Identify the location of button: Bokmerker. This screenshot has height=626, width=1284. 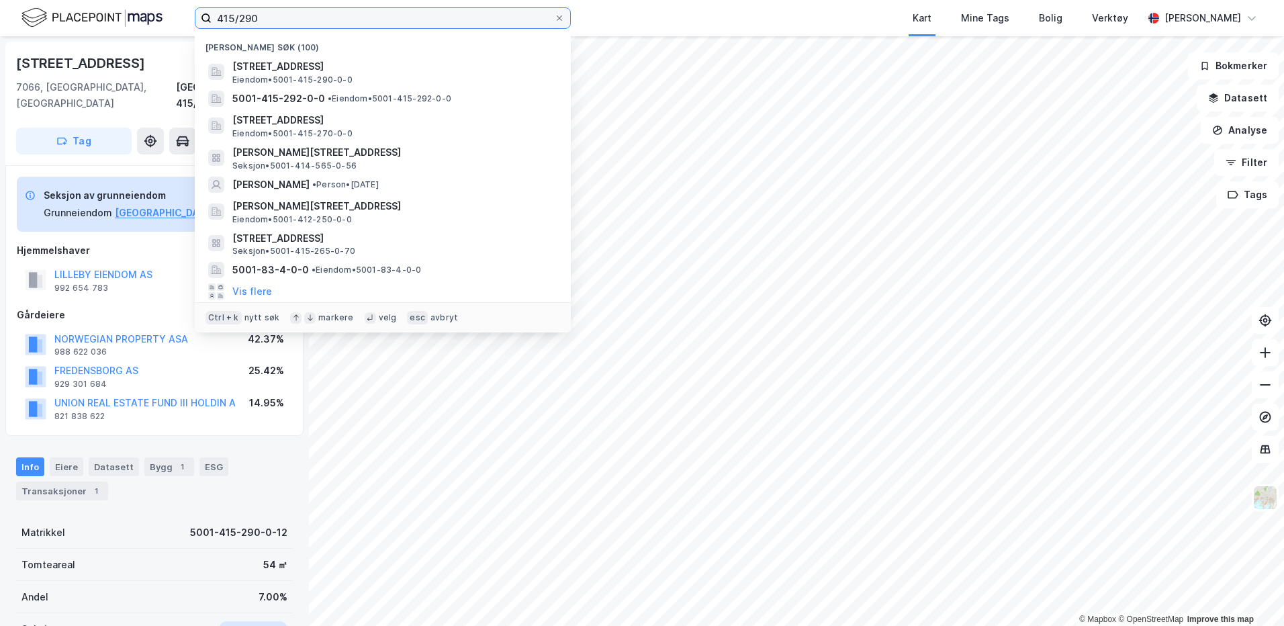
(1233, 66).